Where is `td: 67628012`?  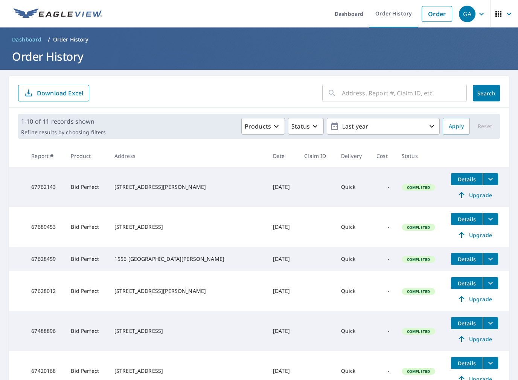 td: 67628012 is located at coordinates (45, 291).